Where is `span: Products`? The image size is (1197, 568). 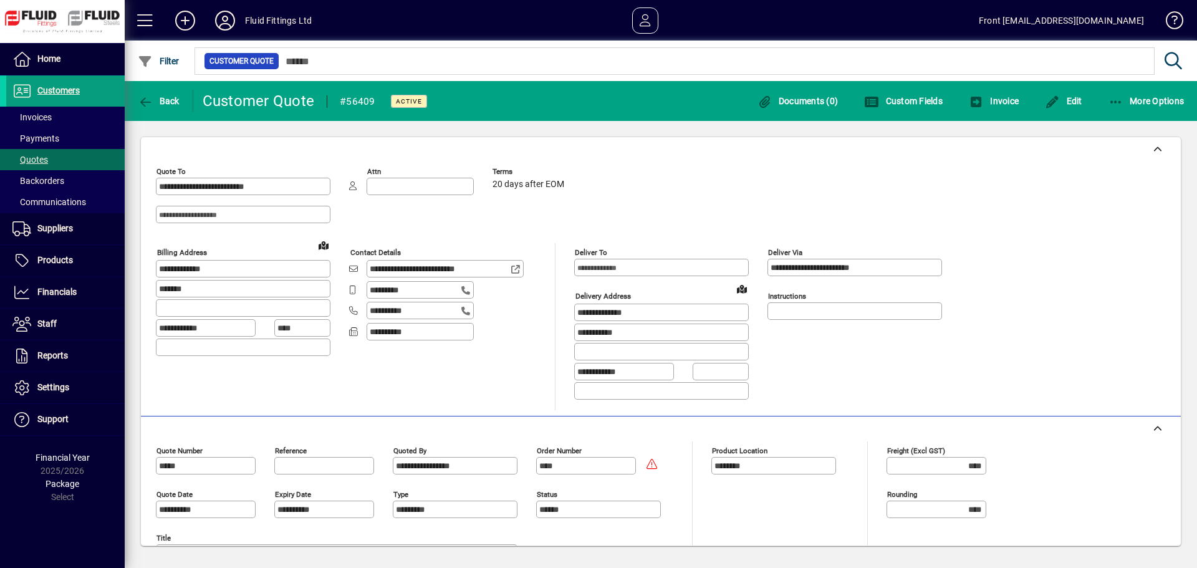 span: Products is located at coordinates (55, 260).